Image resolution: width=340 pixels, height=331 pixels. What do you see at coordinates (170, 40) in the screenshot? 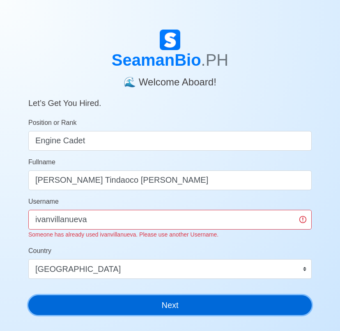
I see `img: Logo` at bounding box center [170, 40].